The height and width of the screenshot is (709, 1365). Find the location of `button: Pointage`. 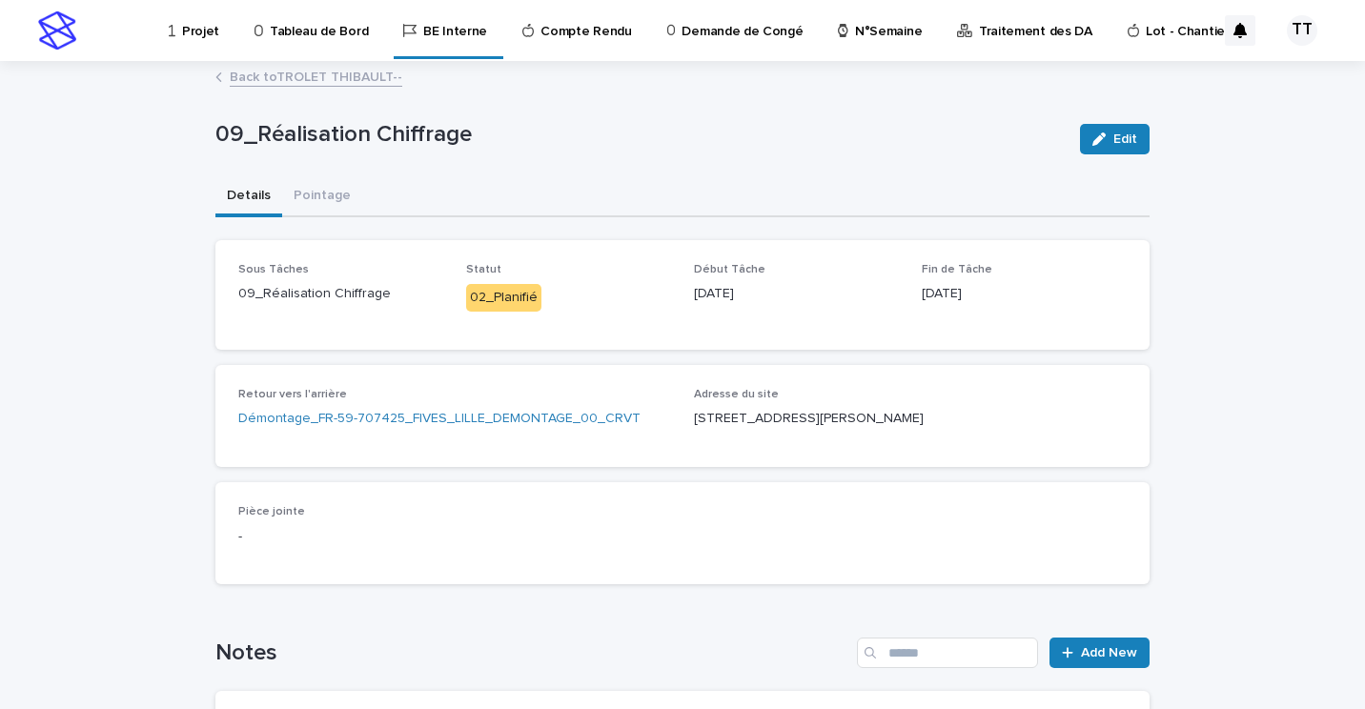

button: Pointage is located at coordinates (322, 197).